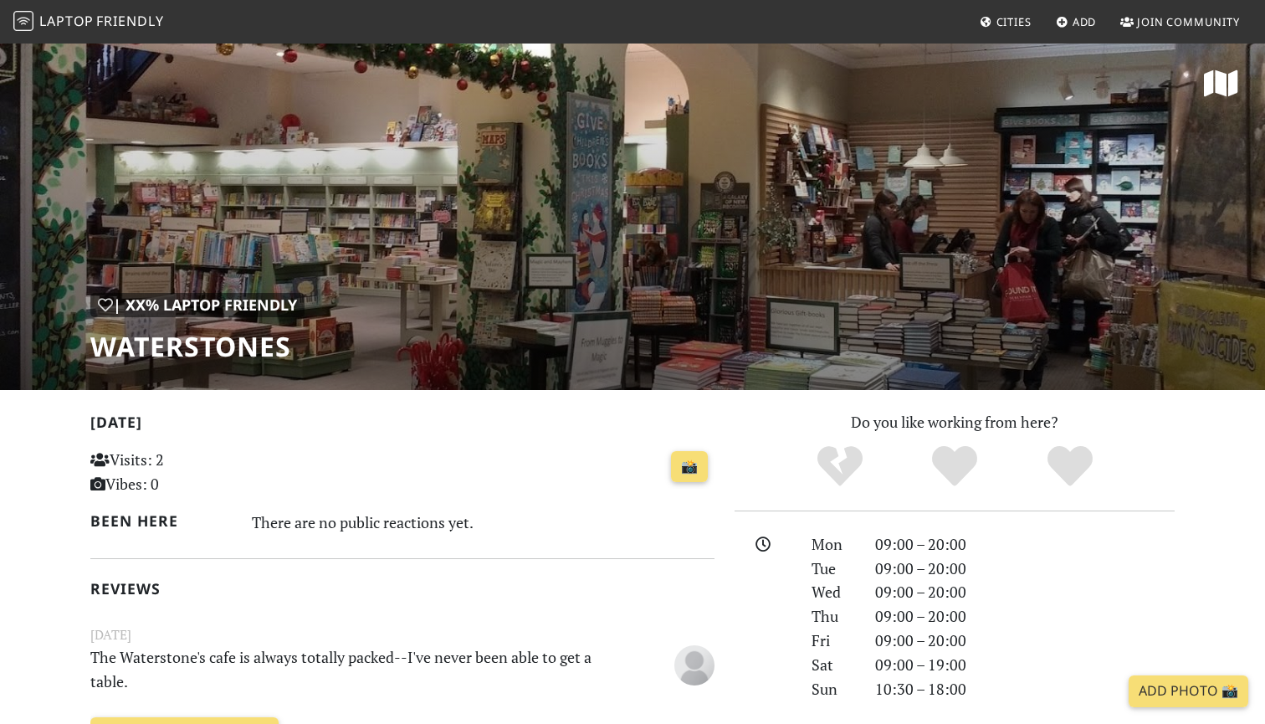  Describe the element at coordinates (187, 472) in the screenshot. I see `p: Visits: 2 Vibes: 0` at that location.